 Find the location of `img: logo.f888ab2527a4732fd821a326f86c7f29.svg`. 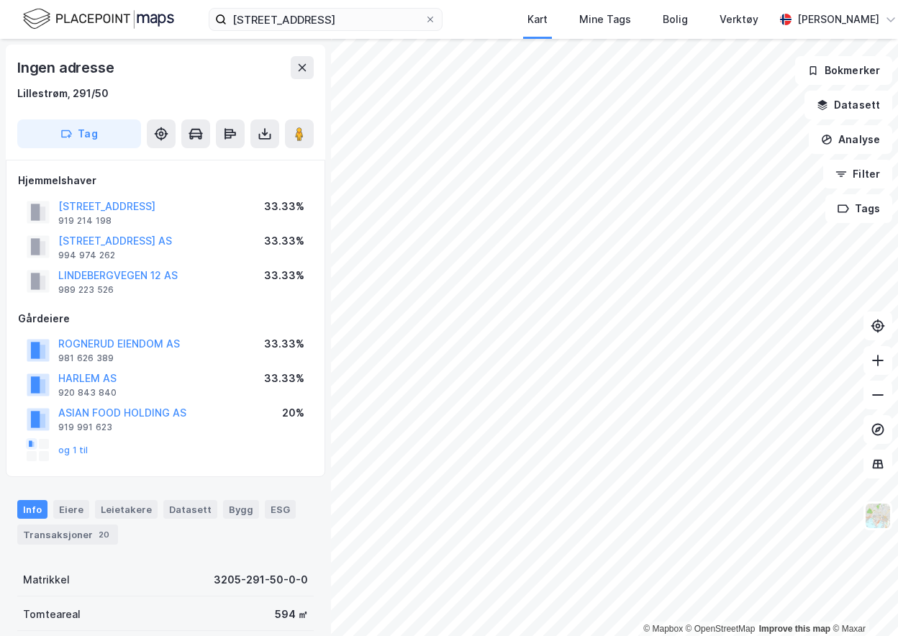

img: logo.f888ab2527a4732fd821a326f86c7f29.svg is located at coordinates (99, 19).